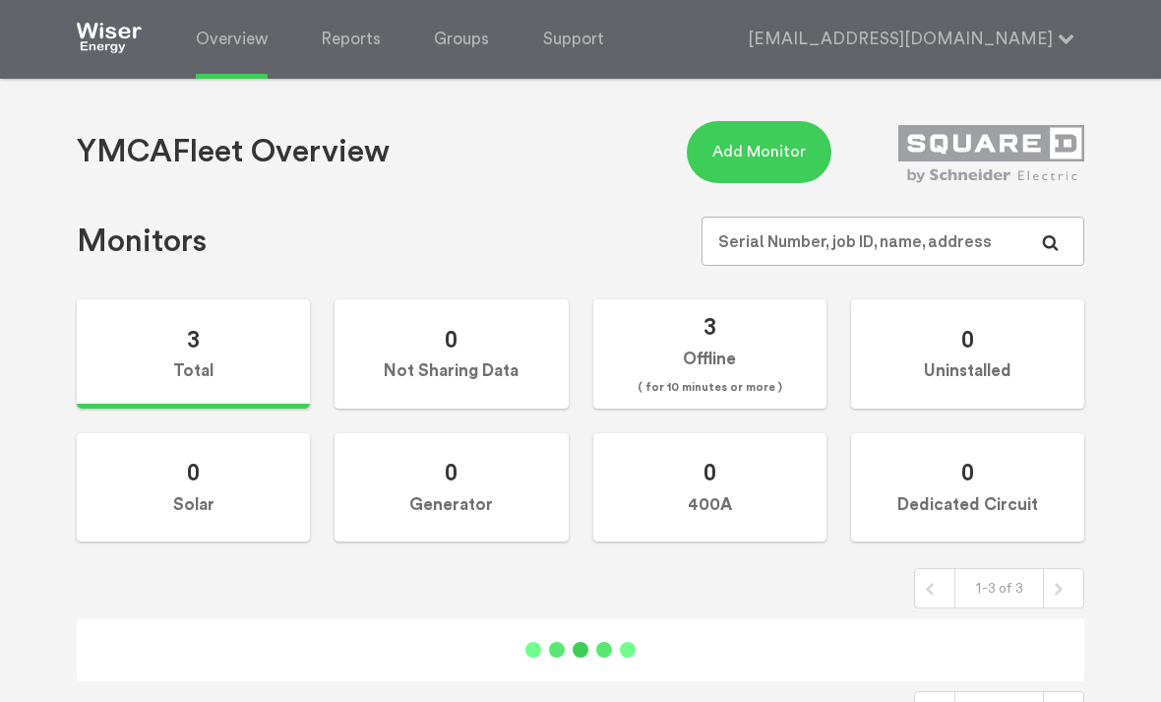 This screenshot has height=702, width=1161. I want to click on button: Add Monitor, so click(759, 153).